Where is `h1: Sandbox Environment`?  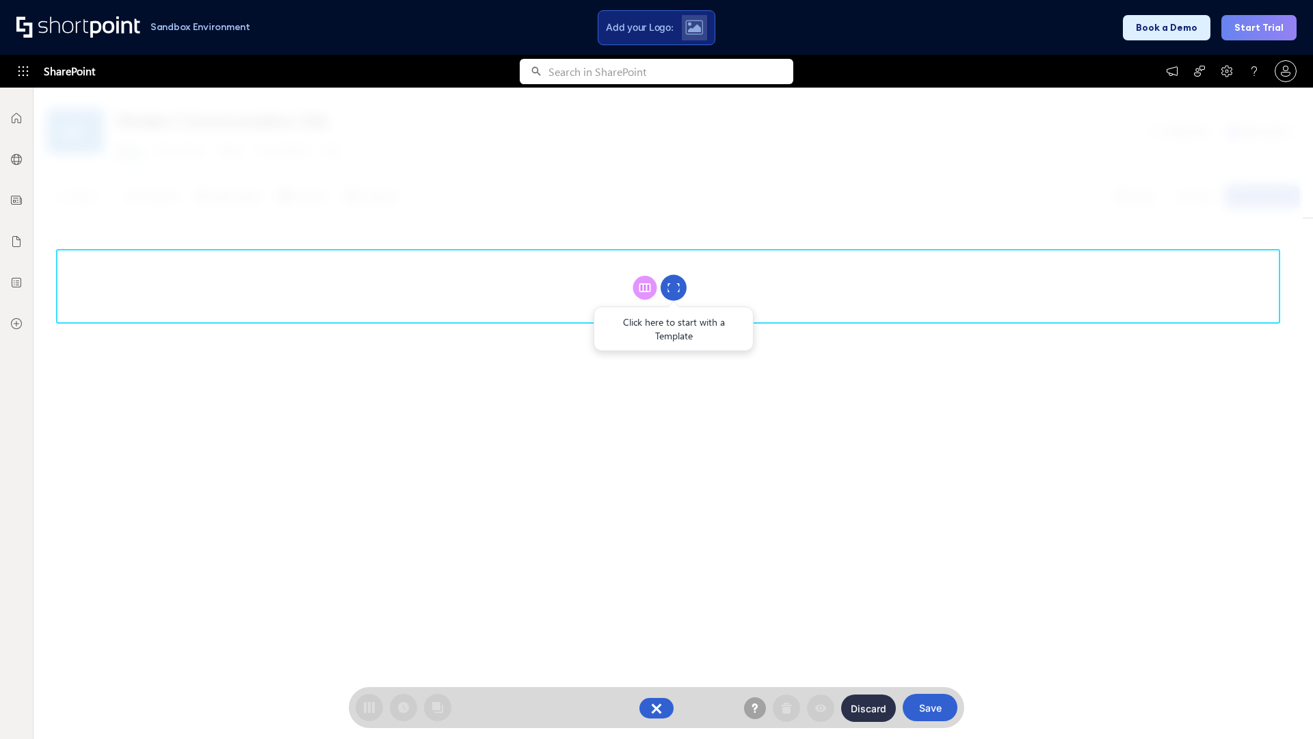
h1: Sandbox Environment is located at coordinates (200, 27).